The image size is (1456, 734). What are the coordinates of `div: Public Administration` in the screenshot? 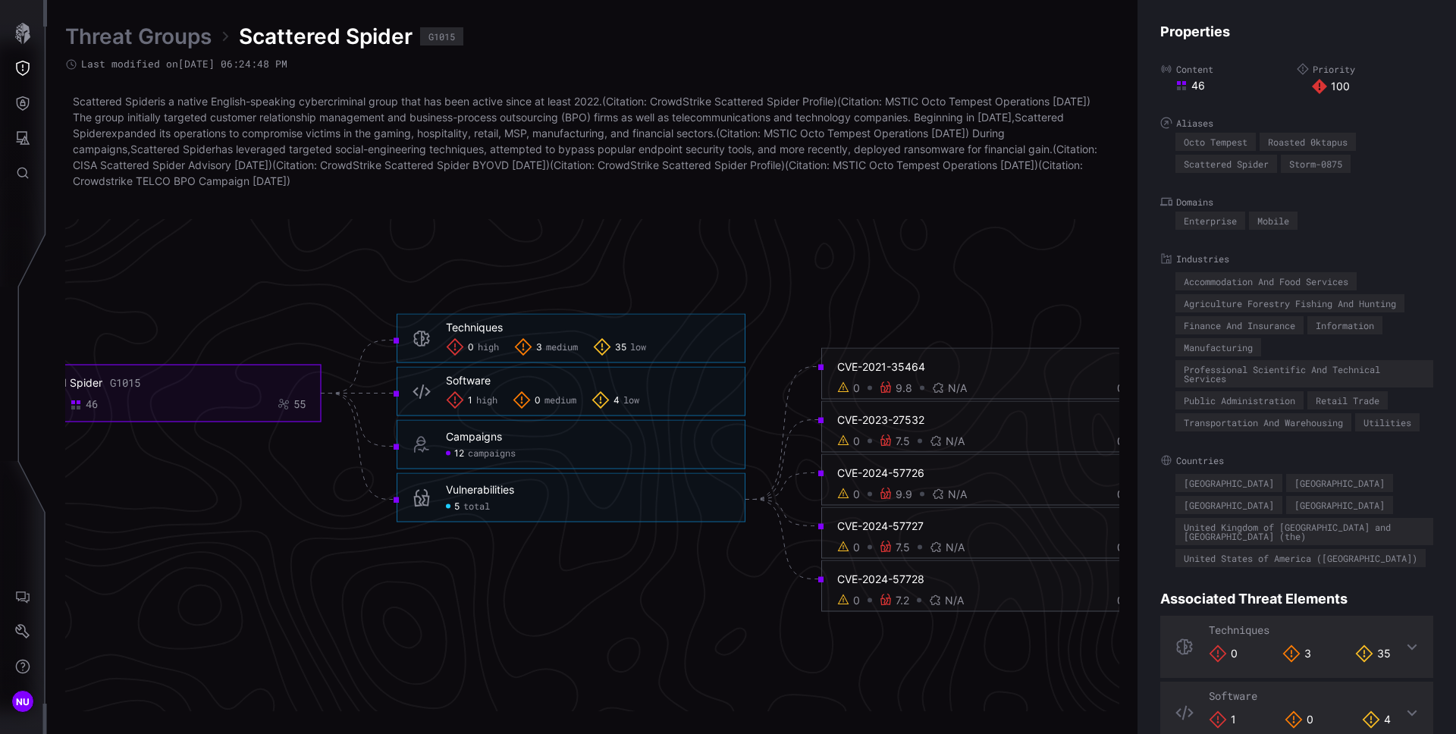 It's located at (1239, 400).